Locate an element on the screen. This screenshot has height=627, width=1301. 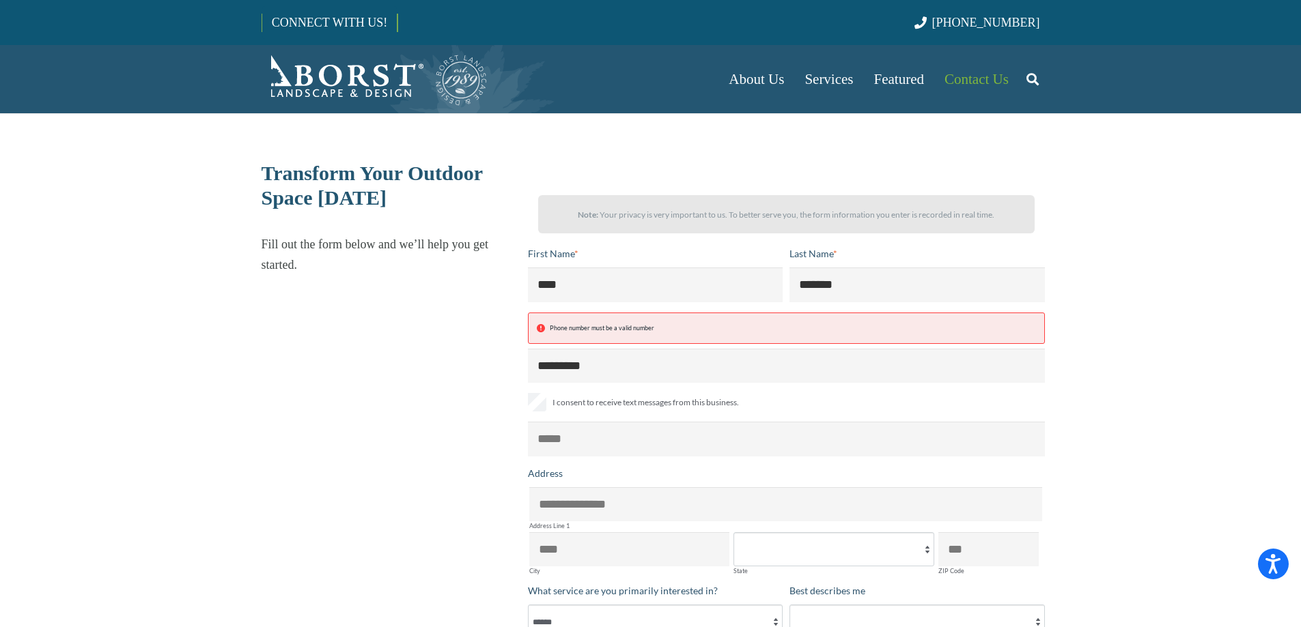
input: Phone number must be a valid number is located at coordinates (786, 366).